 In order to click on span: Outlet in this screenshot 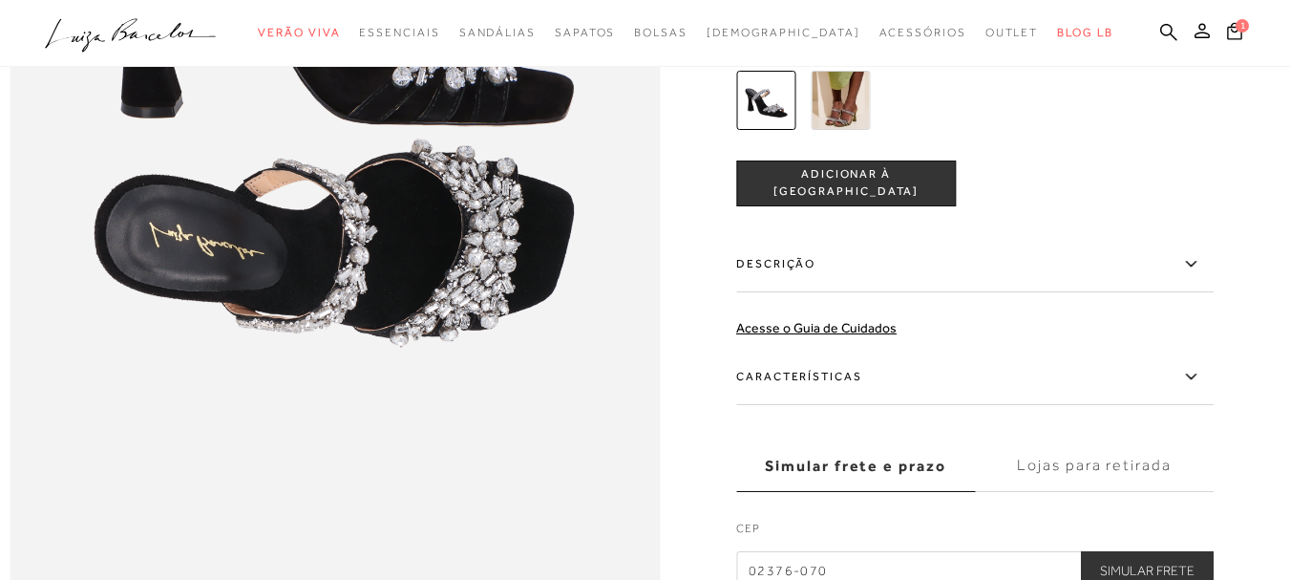, I will do `click(1012, 32)`.